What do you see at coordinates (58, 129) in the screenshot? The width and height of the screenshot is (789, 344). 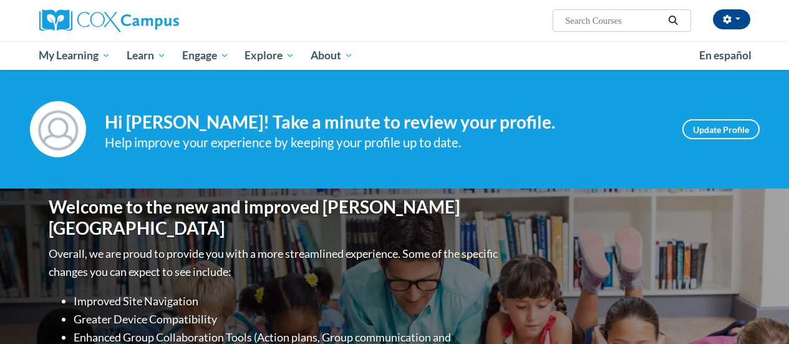 I see `img: Profile Image` at bounding box center [58, 129].